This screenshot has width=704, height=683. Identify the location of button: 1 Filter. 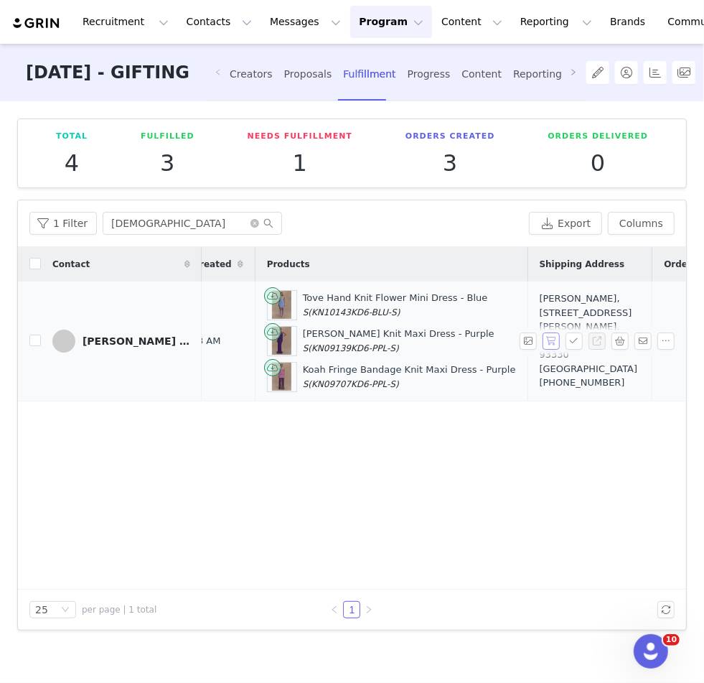
(63, 223).